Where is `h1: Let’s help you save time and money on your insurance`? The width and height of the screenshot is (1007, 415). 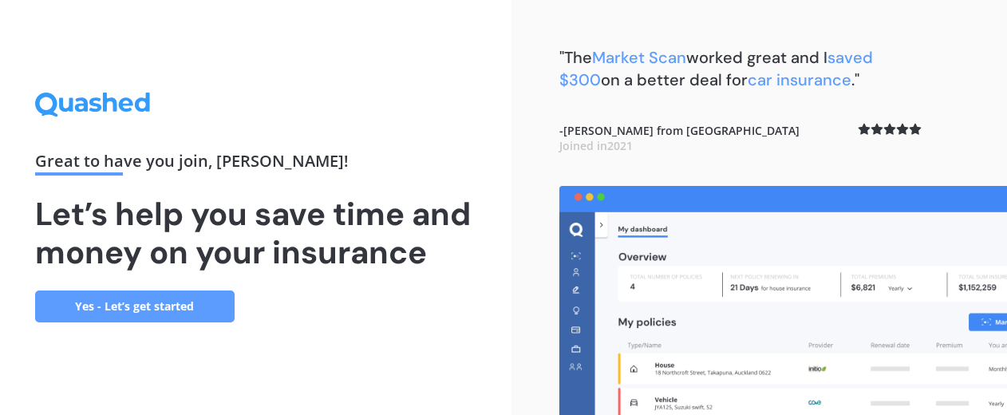 h1: Let’s help you save time and money on your insurance is located at coordinates (256, 233).